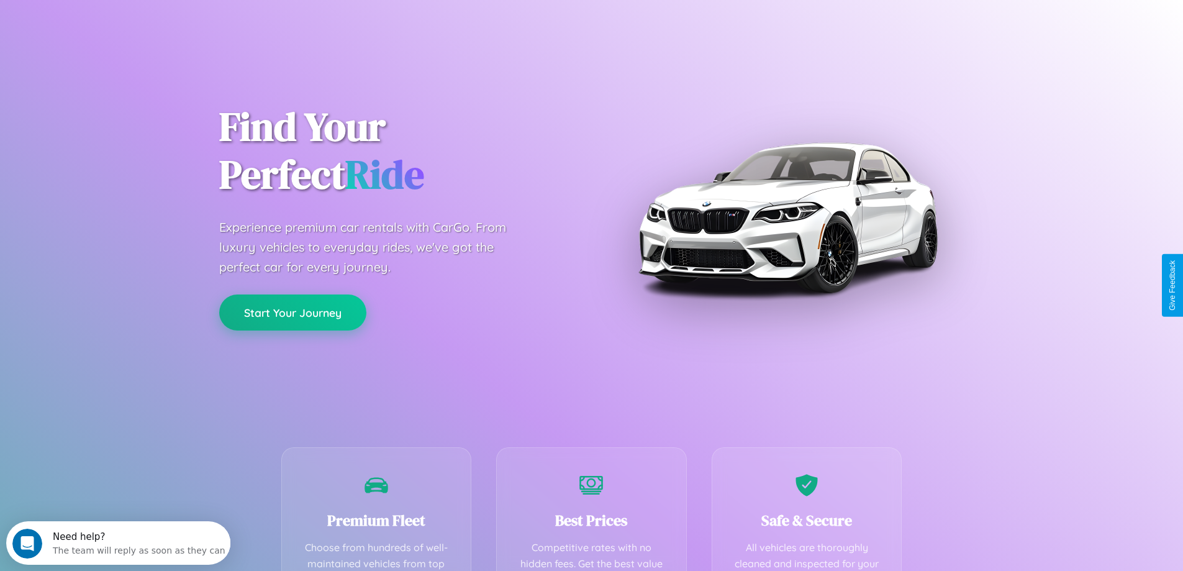  Describe the element at coordinates (133, 27) in the screenshot. I see `div: The team will reply as soon as they can` at that location.